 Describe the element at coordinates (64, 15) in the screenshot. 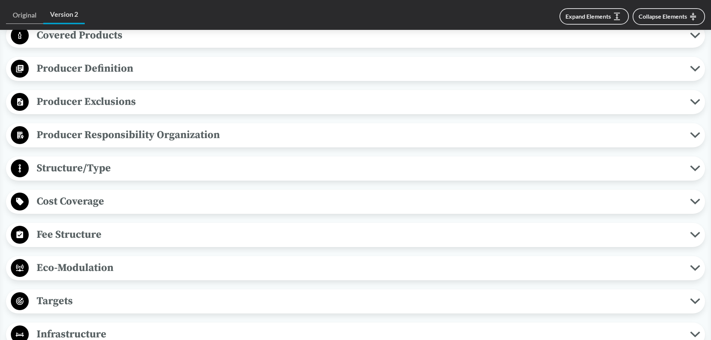

I see `a: Version 2` at that location.